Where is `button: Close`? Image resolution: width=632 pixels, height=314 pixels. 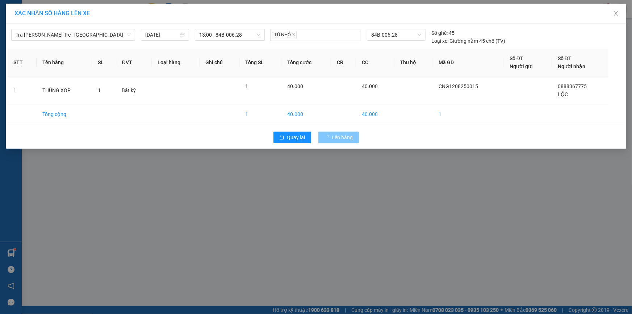 button: Close is located at coordinates (616, 14).